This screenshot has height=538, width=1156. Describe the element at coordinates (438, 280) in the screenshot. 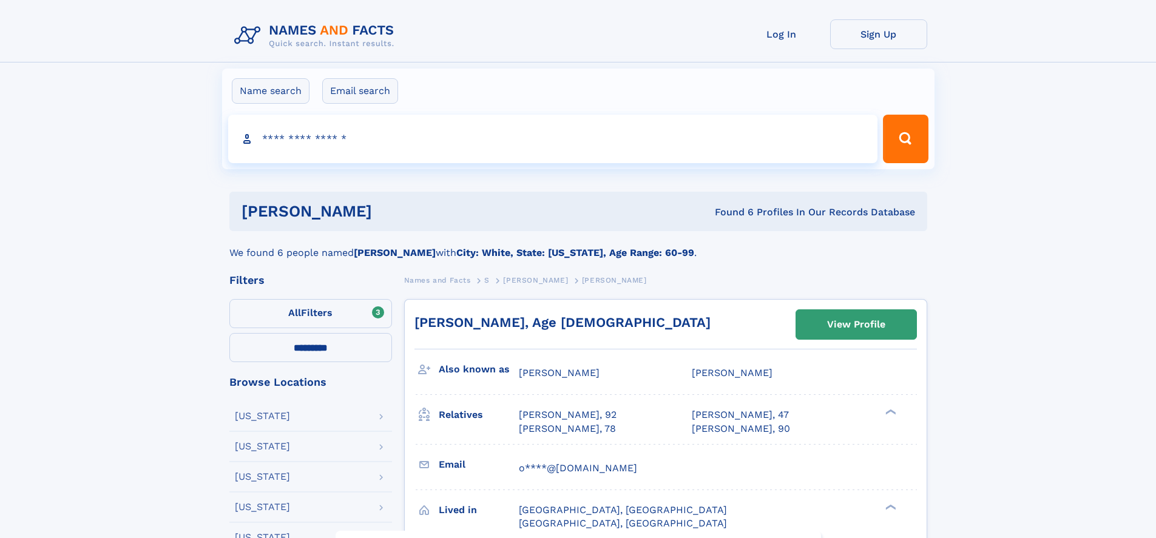

I see `a: Names and Facts` at that location.